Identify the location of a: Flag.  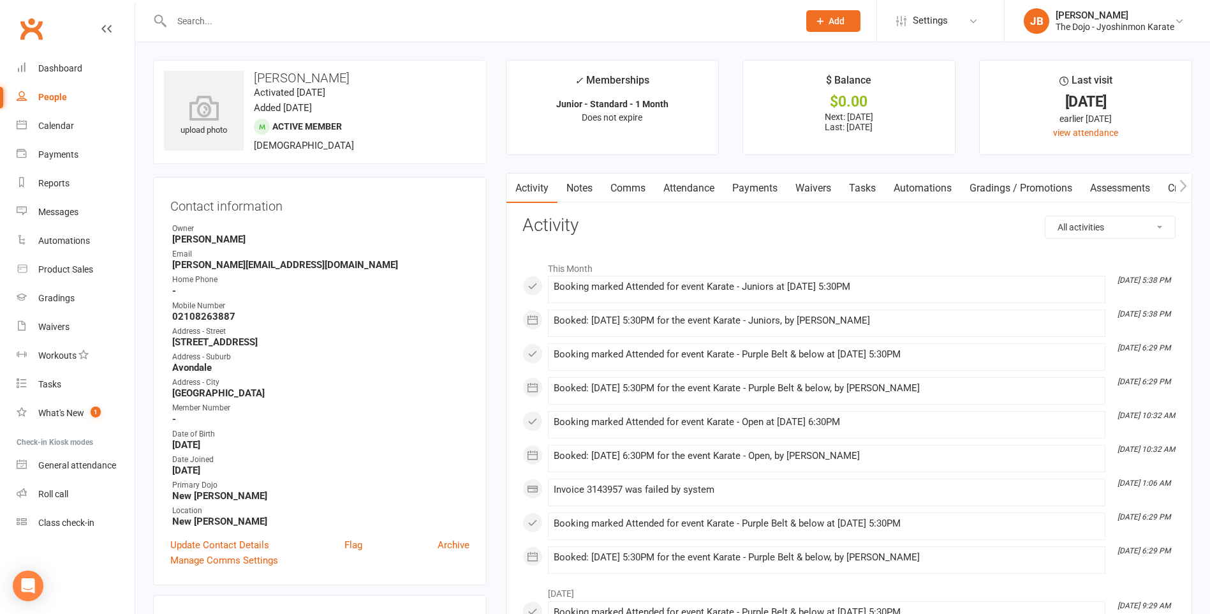
(353, 545).